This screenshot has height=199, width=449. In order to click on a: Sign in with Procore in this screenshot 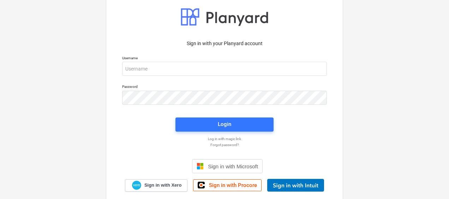, I will do `click(227, 185)`.